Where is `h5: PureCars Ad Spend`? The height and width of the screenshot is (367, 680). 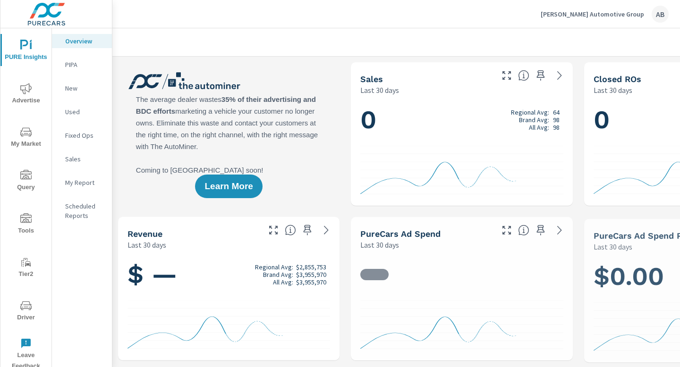
h5: PureCars Ad Spend is located at coordinates (401, 234).